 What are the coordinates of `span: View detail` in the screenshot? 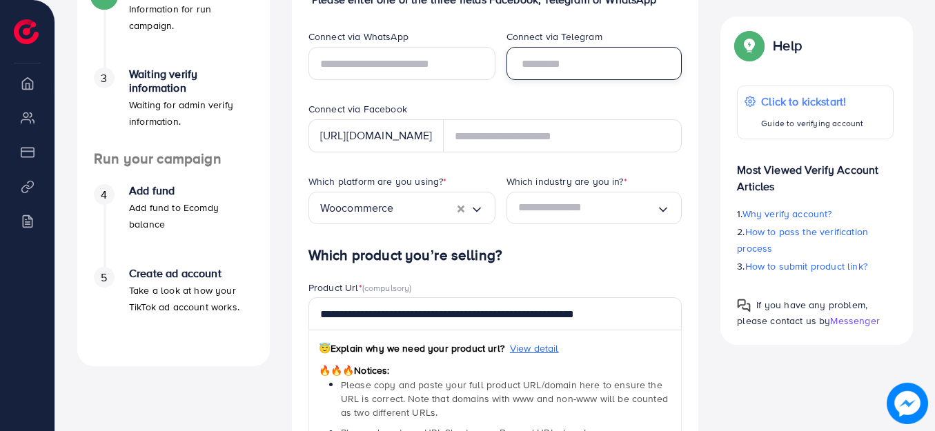 It's located at (534, 348).